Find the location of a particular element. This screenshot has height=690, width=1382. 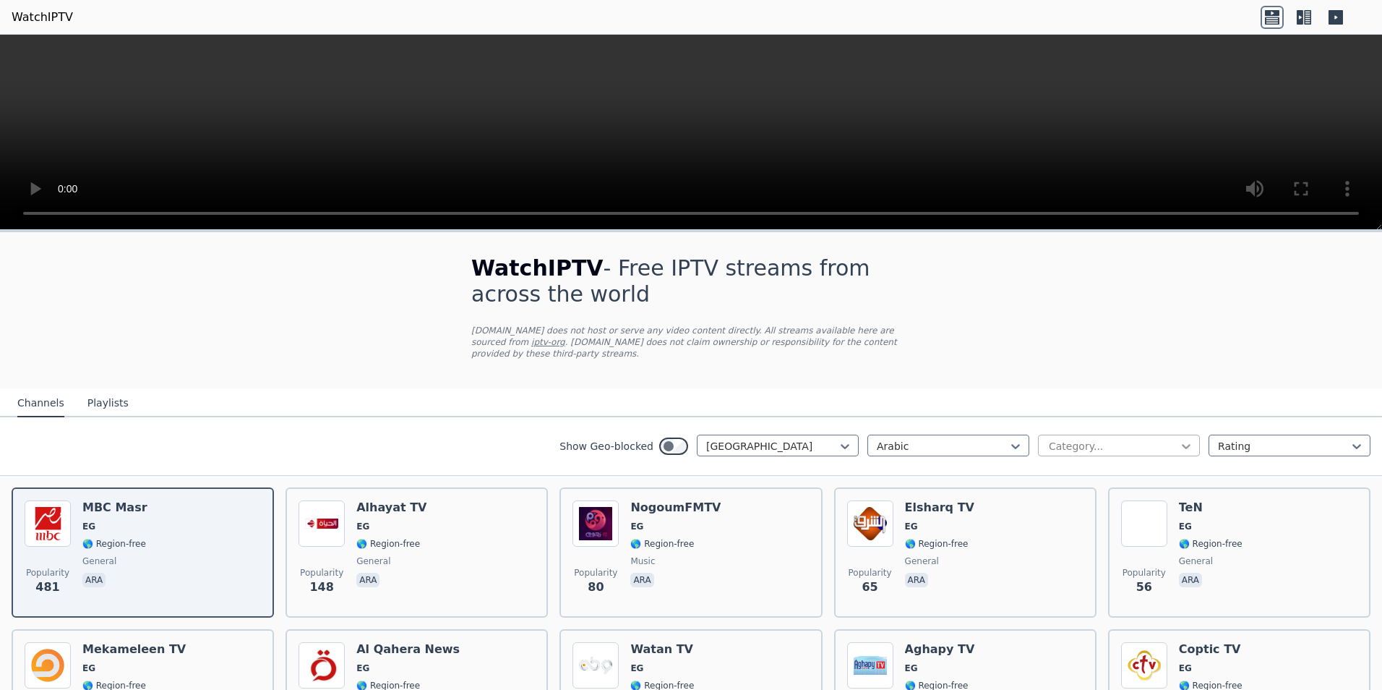

img: Alhayat TV is located at coordinates (322, 523).